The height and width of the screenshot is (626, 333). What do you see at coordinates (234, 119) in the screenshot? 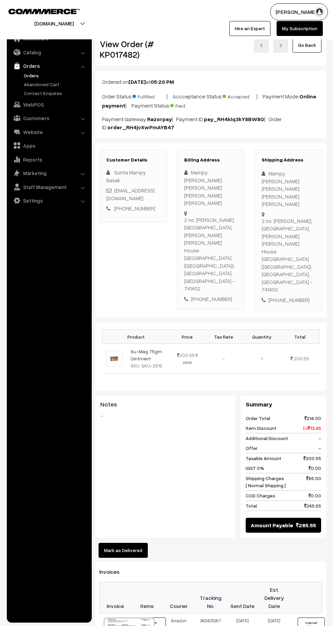
I see `b: pay_RH4kIq3kY8BW8O` at bounding box center [234, 119].